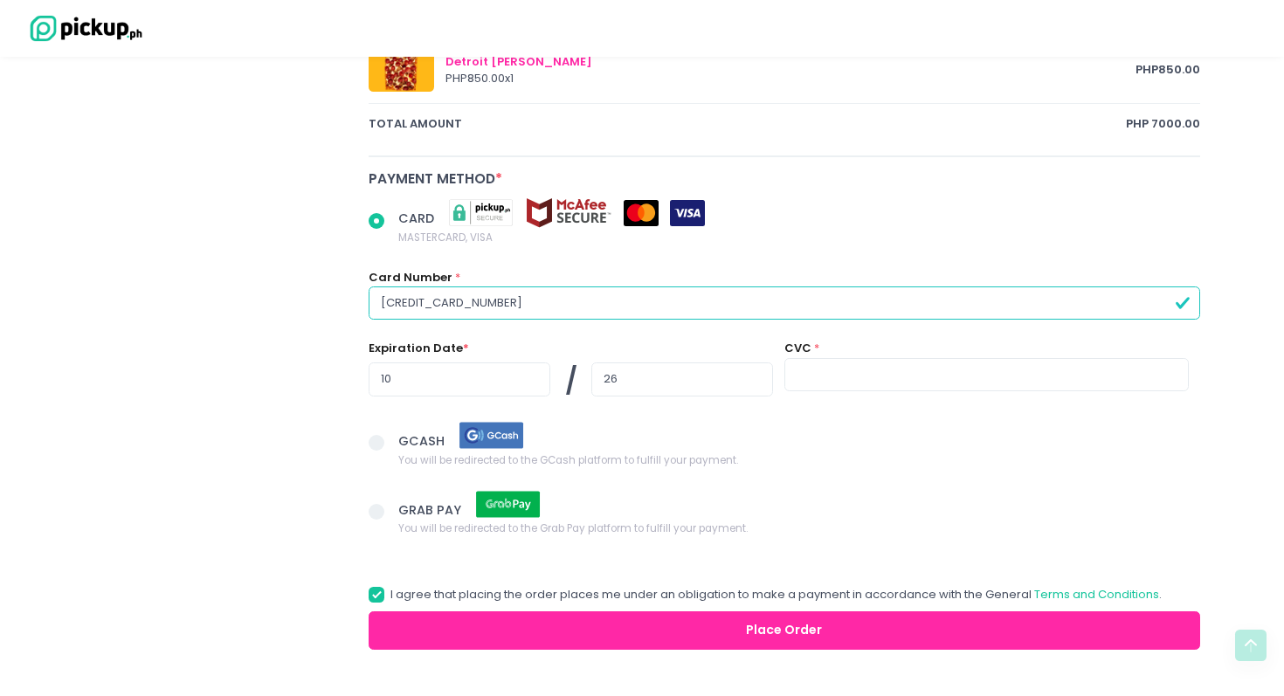  I want to click on input: MM, so click(459, 379).